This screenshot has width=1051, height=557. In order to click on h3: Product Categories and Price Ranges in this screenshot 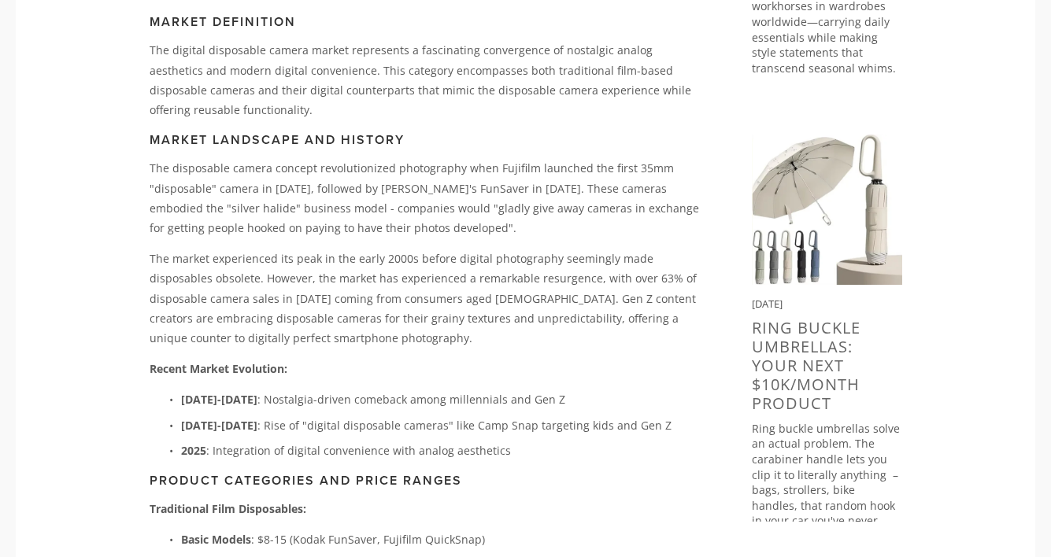, I will do `click(425, 480)`.